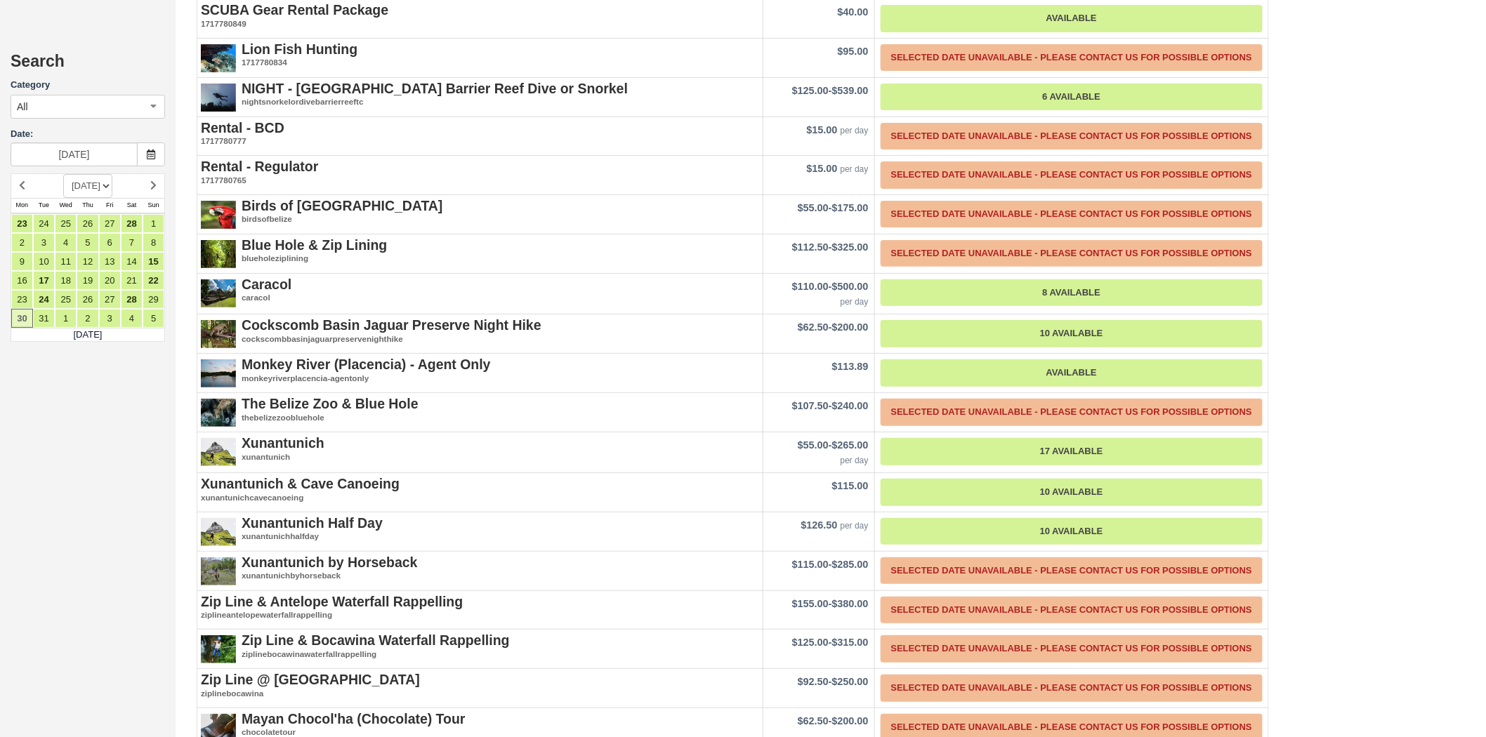  I want to click on a: Xunantunich & Cave Canoeingxunantunichcavecanoeing, so click(480, 490).